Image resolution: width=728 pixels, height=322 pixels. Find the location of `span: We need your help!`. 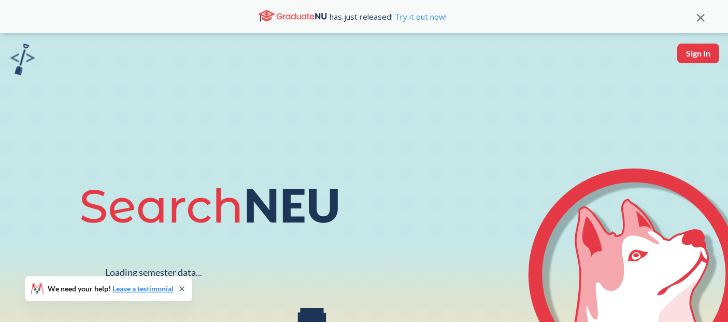

span: We need your help! is located at coordinates (110, 289).